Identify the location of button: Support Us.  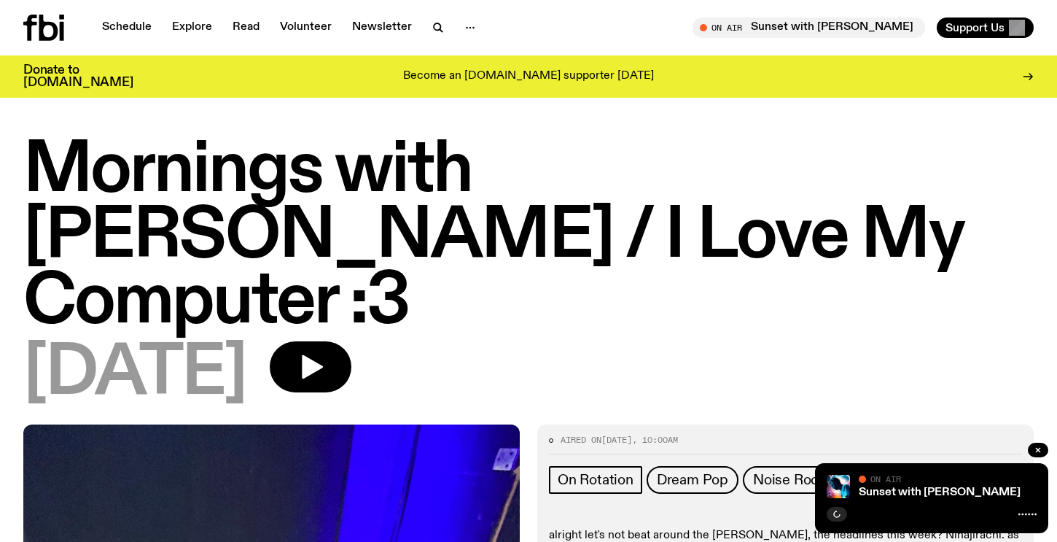
(985, 28).